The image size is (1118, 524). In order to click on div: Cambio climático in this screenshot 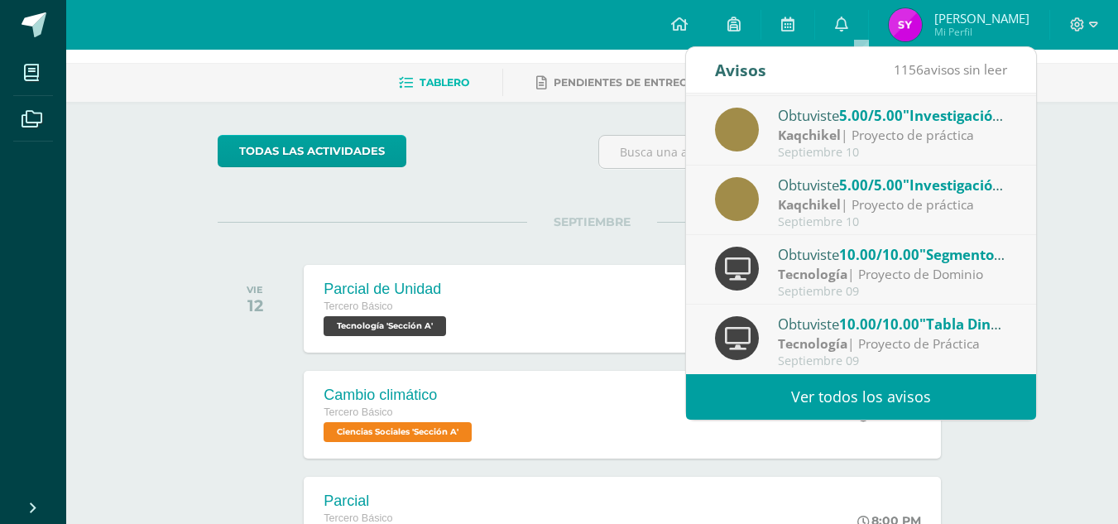, I will do `click(400, 395)`.